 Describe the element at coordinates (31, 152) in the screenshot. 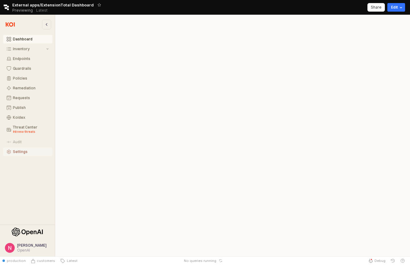

I see `div: Settings` at that location.